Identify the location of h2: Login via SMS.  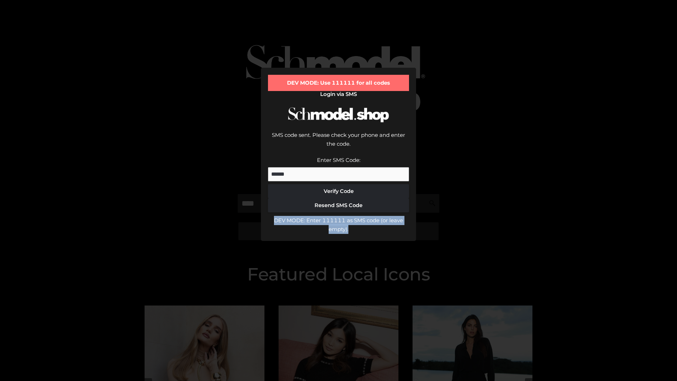
(339, 94).